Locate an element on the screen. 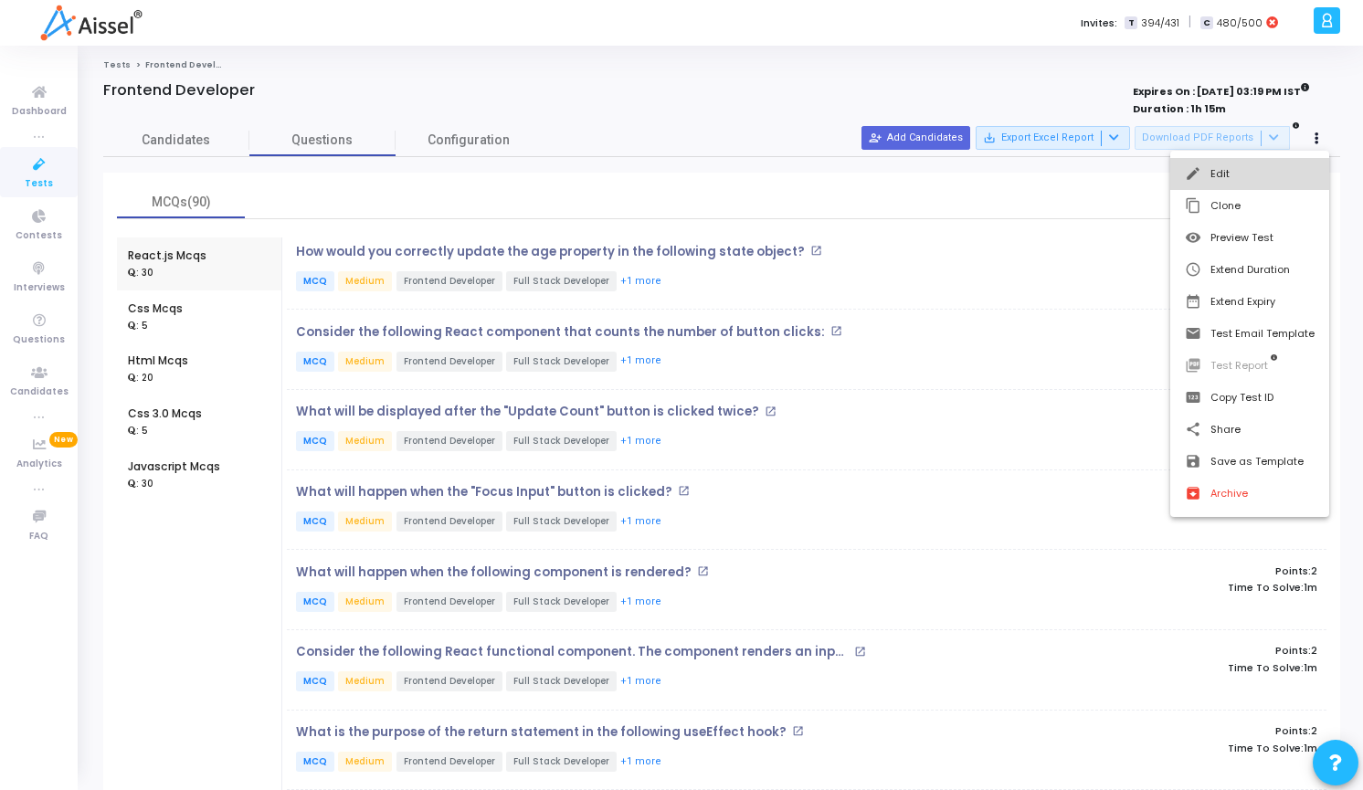 The height and width of the screenshot is (790, 1363). mat-icon: pin is located at coordinates (1194, 398).